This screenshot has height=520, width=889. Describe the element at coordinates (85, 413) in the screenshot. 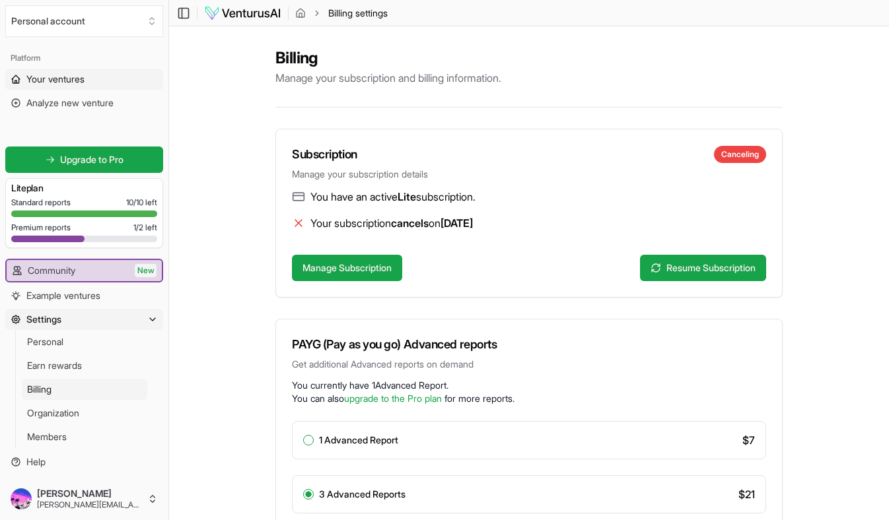

I see `a: Organization` at that location.